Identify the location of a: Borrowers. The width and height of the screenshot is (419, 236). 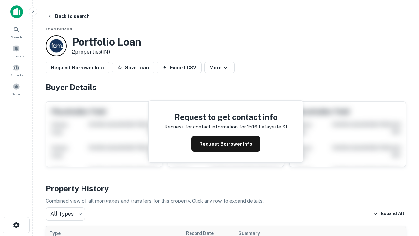
(16, 51).